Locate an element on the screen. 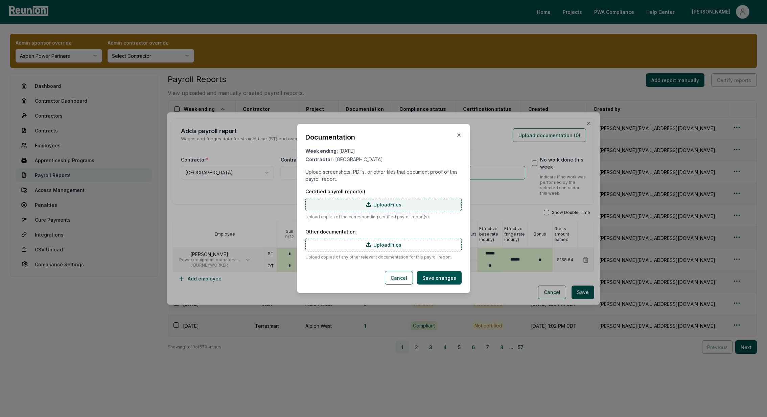  label: Other documentation is located at coordinates (384, 232).